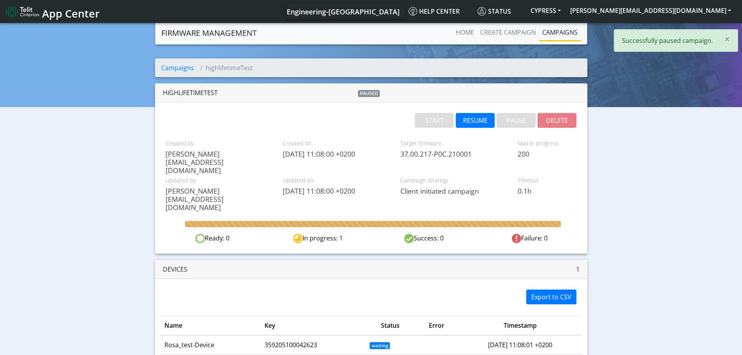 Image resolution: width=742 pixels, height=355 pixels. What do you see at coordinates (312, 345) in the screenshot?
I see `td: 359205100042623` at bounding box center [312, 345].